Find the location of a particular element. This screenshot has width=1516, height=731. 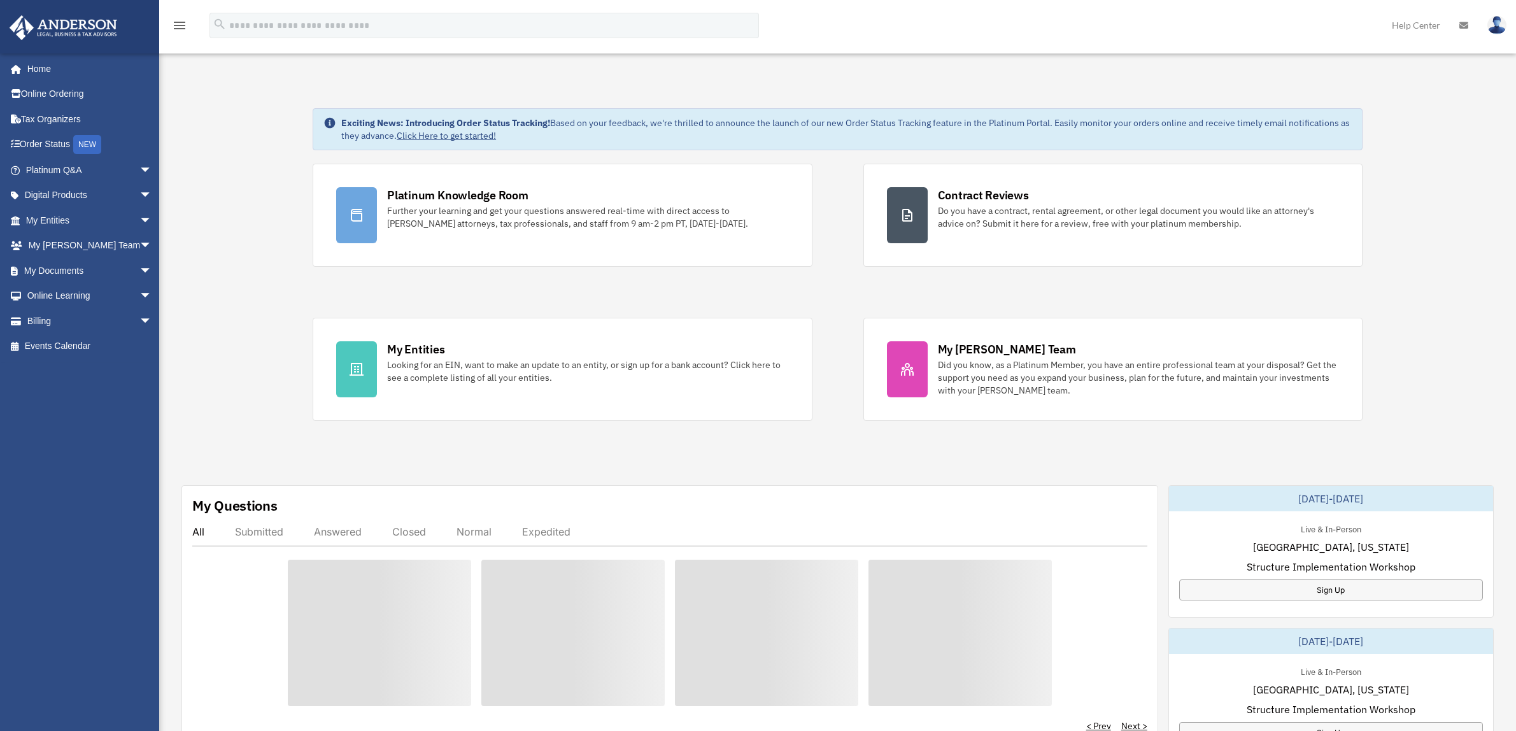

div: Did you know, as a Platinum Member, you have an entire professional team at your disposal? Get th... is located at coordinates (1139, 378).